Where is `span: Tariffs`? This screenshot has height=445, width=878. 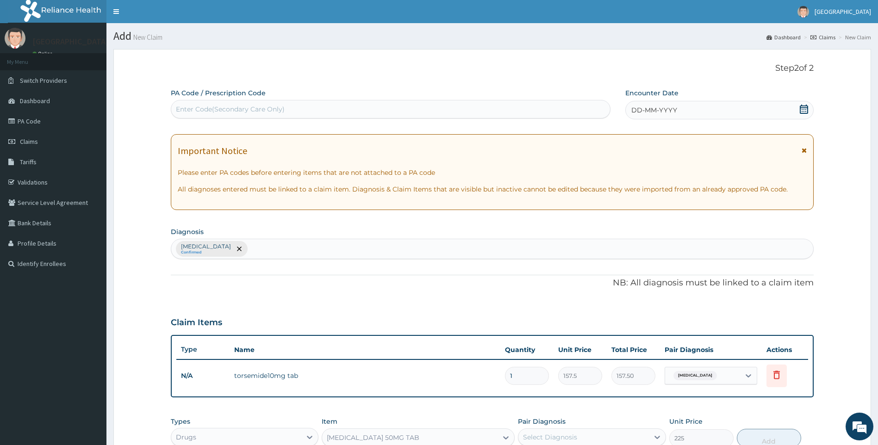 span: Tariffs is located at coordinates (28, 162).